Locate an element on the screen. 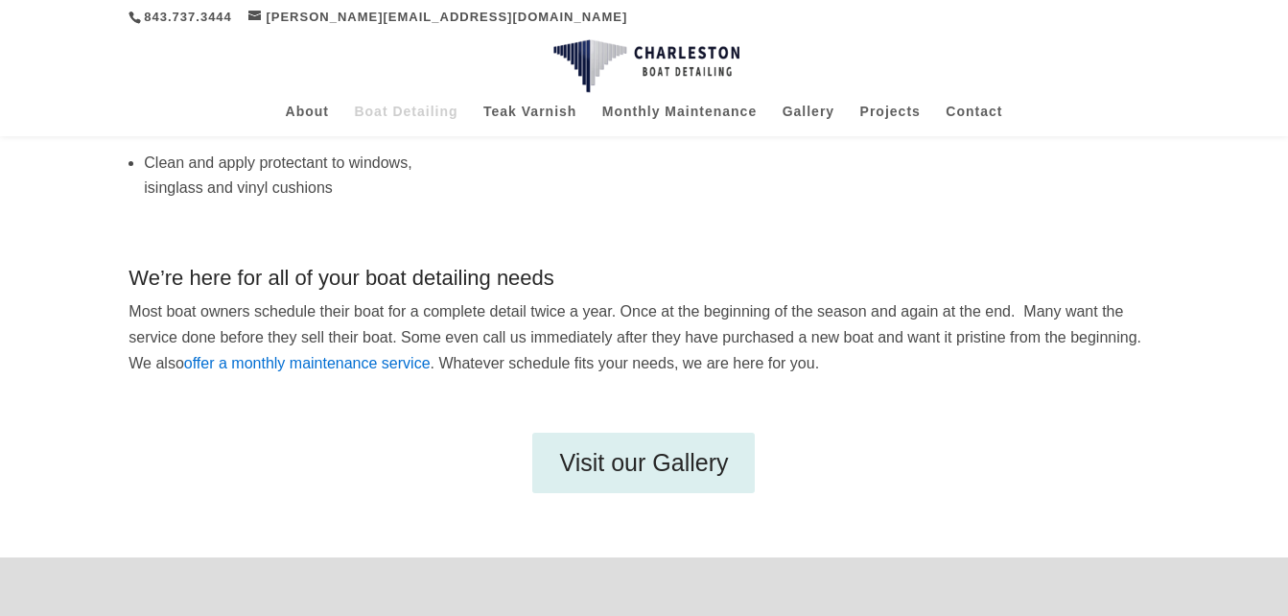 The height and width of the screenshot is (616, 1288). a: offer a monthly maintenance service is located at coordinates (307, 363).